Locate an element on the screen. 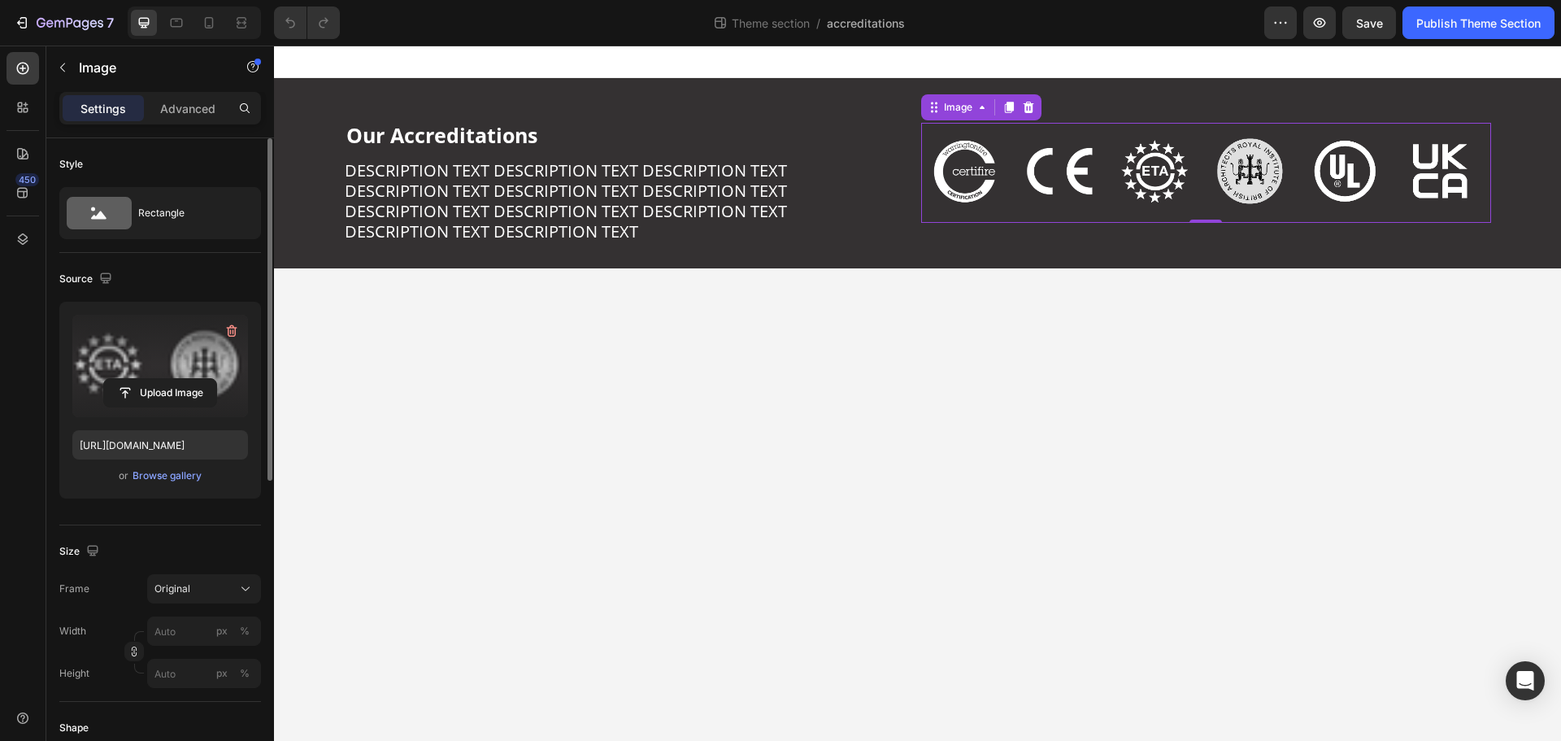  div: Shape is located at coordinates (74, 728).